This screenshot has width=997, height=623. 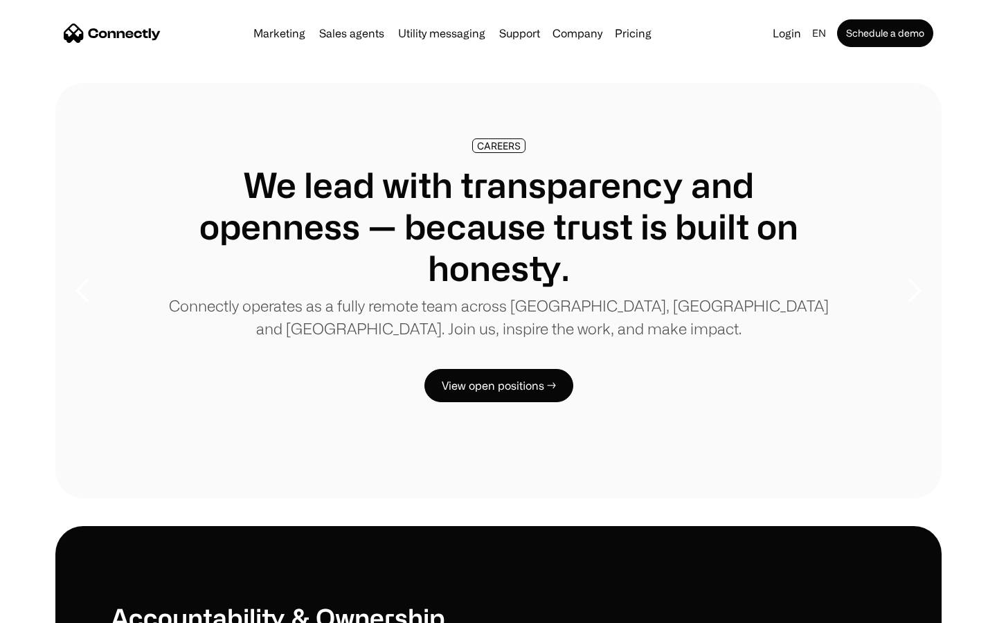 What do you see at coordinates (442, 33) in the screenshot?
I see `a: Utility messaging` at bounding box center [442, 33].